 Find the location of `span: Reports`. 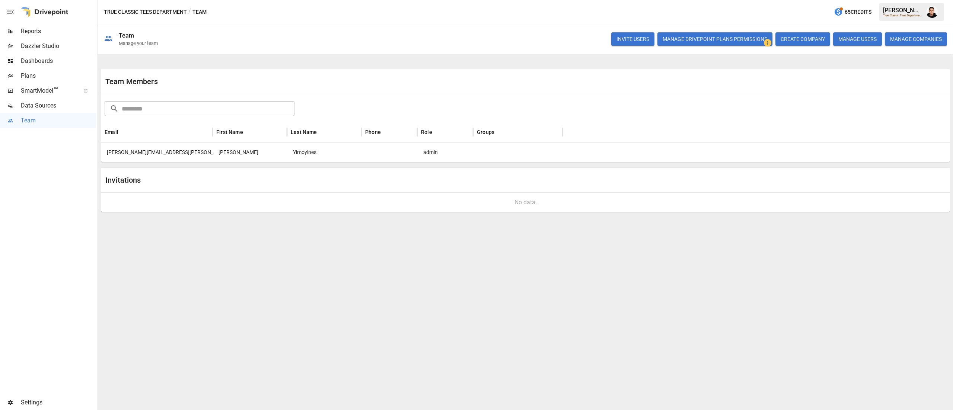

span: Reports is located at coordinates (58, 31).